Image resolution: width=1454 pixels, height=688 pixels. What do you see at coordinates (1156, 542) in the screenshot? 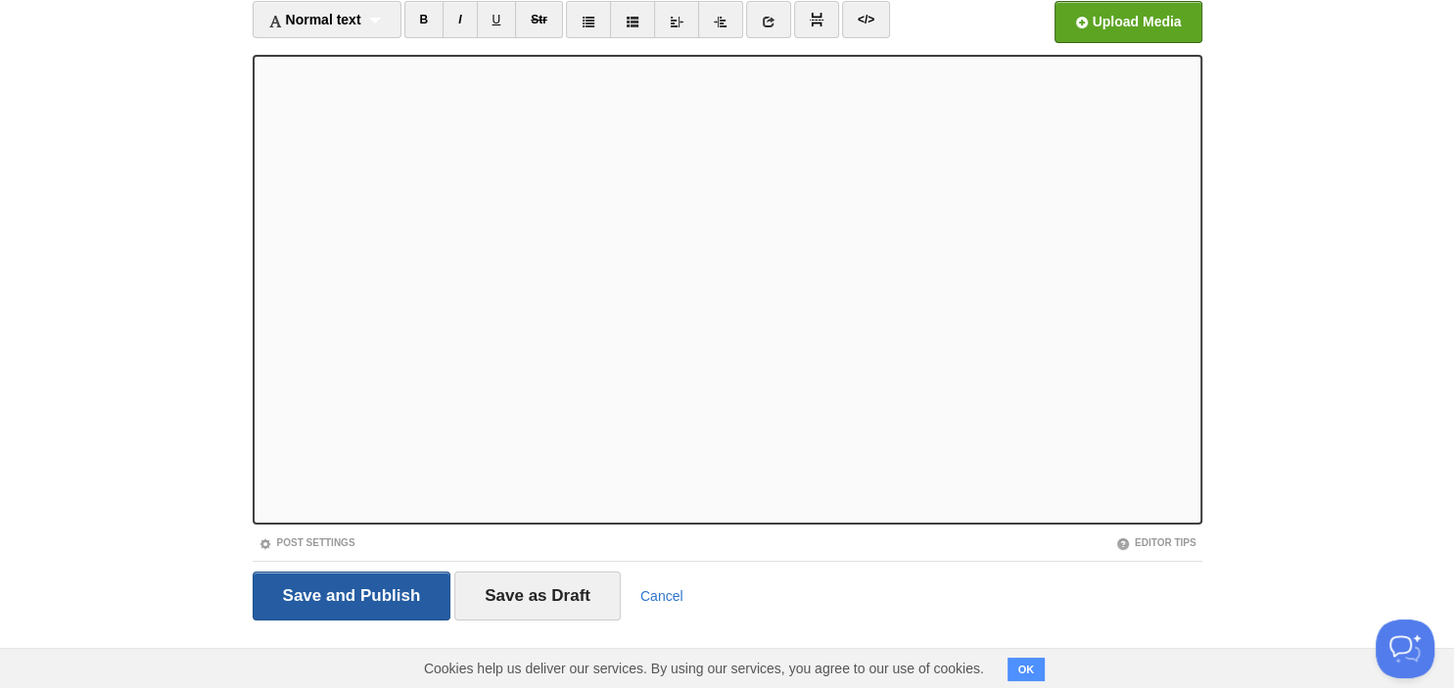
I see `a: Editor Tips` at bounding box center [1156, 542].